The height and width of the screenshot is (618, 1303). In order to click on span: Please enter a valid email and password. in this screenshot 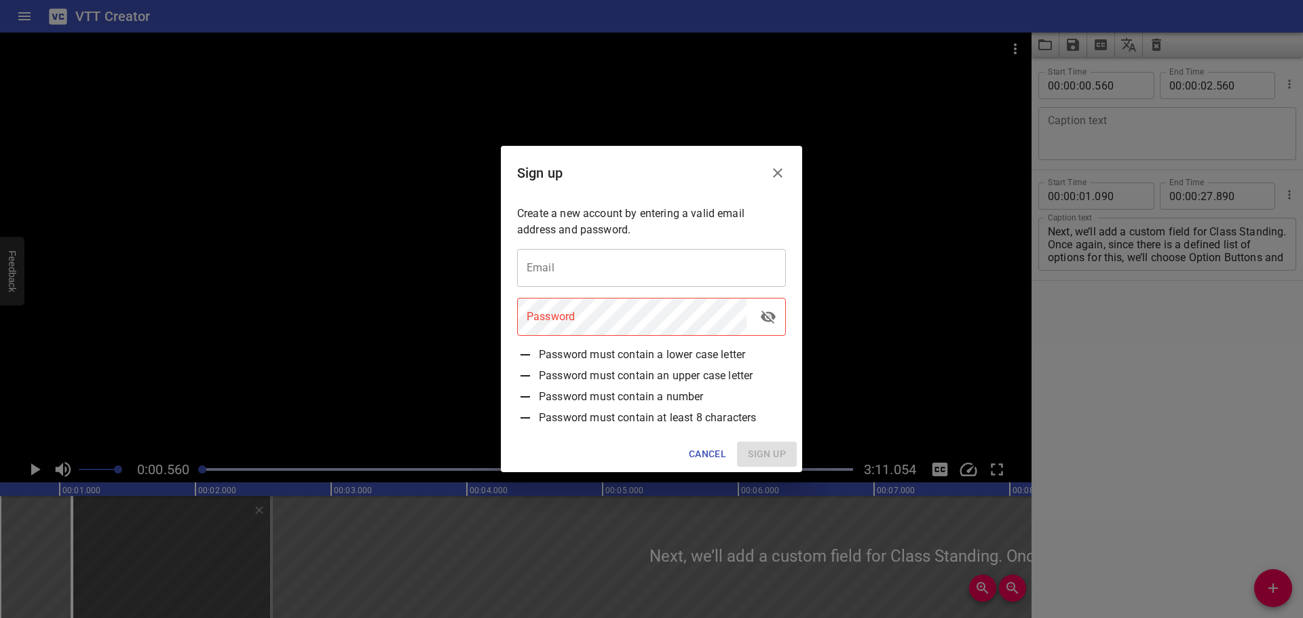, I will do `click(767, 454)`.